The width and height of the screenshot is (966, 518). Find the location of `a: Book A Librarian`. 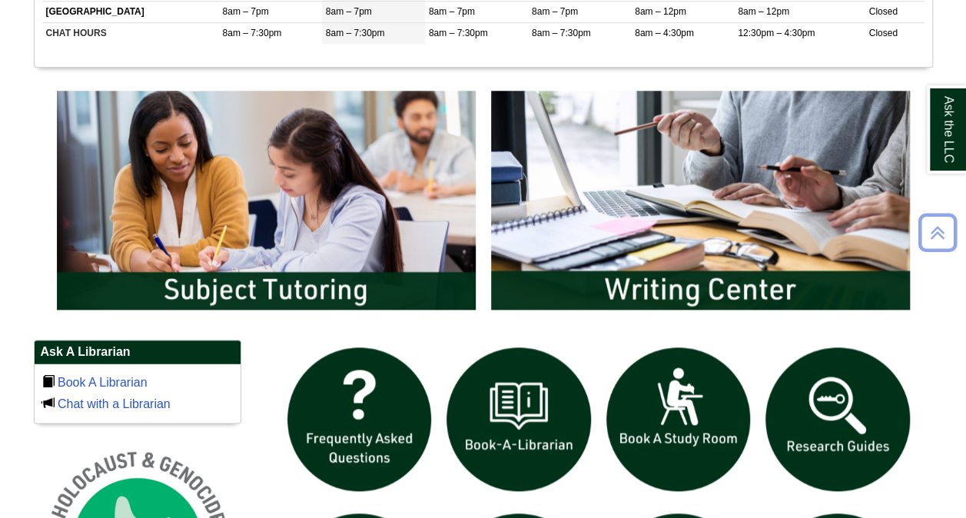

a: Book A Librarian is located at coordinates (102, 382).